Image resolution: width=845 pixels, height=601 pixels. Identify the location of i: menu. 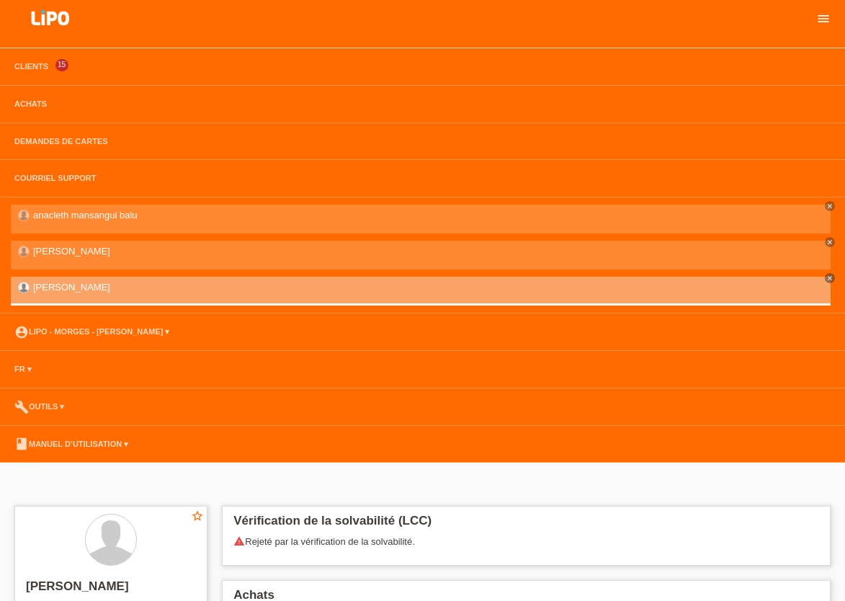
(823, 19).